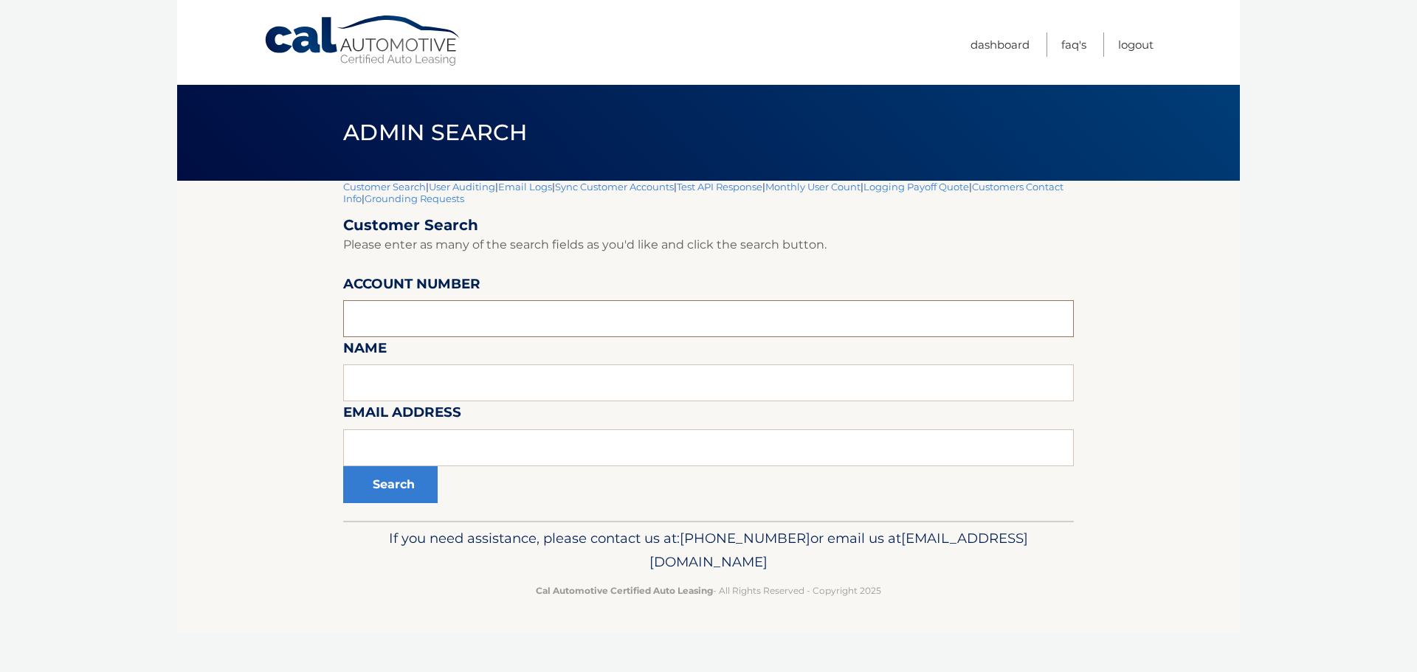  Describe the element at coordinates (708, 225) in the screenshot. I see `h2: Customer Search` at that location.